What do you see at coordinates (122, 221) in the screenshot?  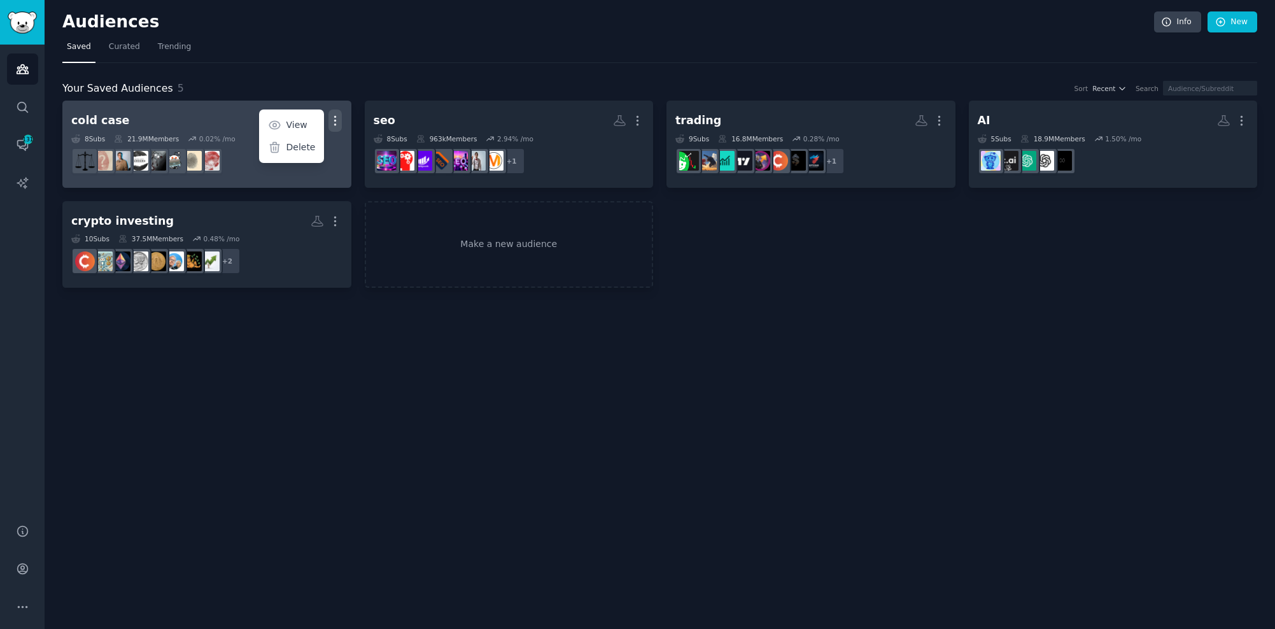 I see `div: crypto investing` at bounding box center [122, 221].